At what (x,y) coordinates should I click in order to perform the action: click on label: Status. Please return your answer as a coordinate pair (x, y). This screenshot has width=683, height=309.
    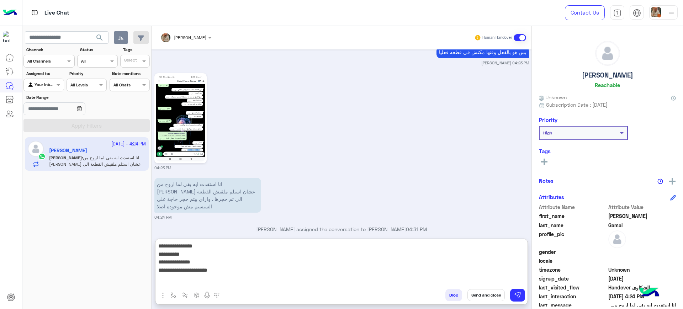
    Looking at the image, I should click on (98, 50).